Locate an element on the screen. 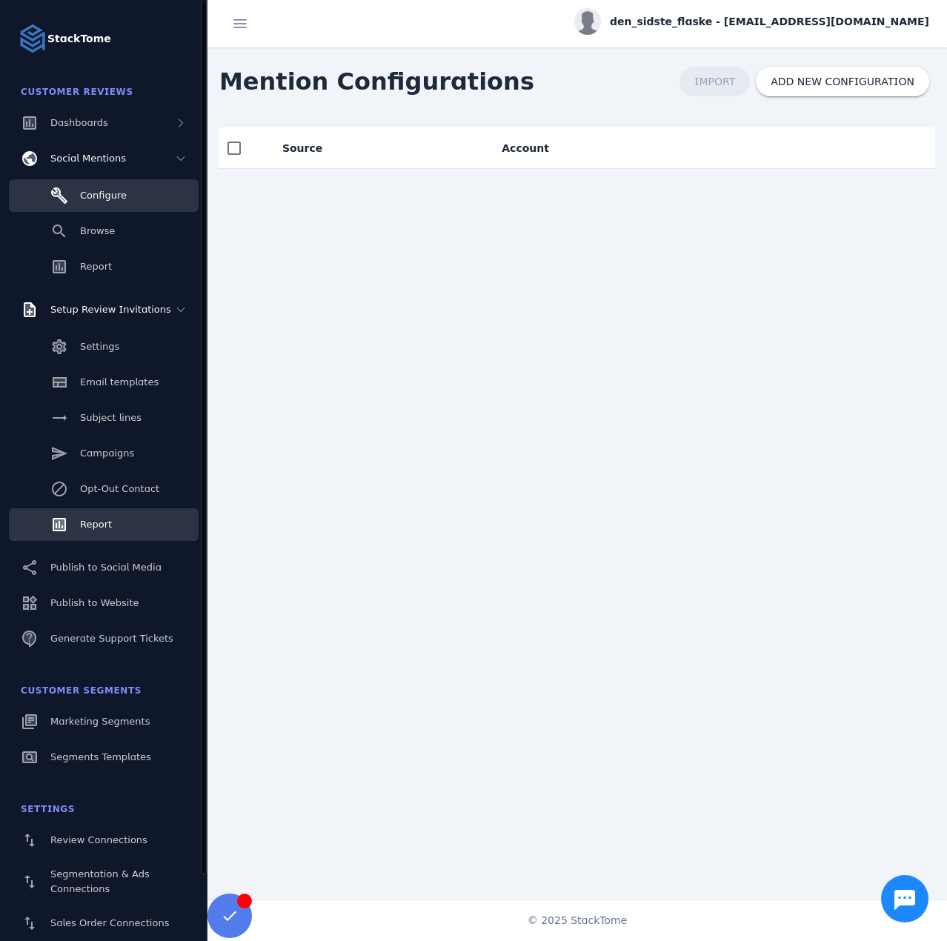 Image resolution: width=947 pixels, height=941 pixels. a: Configure is located at coordinates (104, 196).